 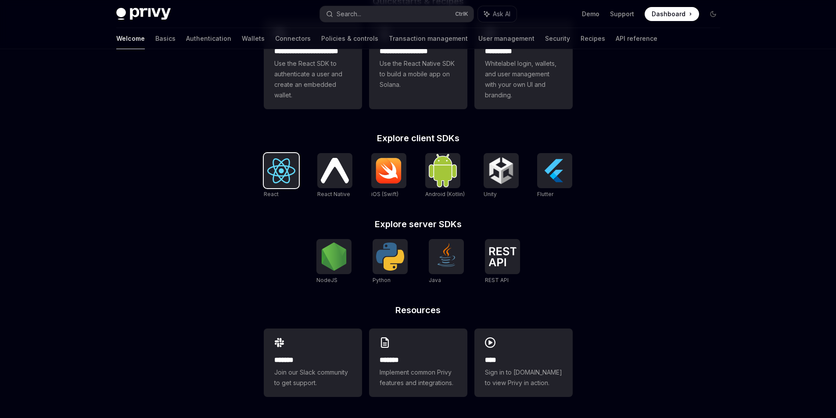 What do you see at coordinates (397, 14) in the screenshot?
I see `button: Search...CtrlK` at bounding box center [397, 14].